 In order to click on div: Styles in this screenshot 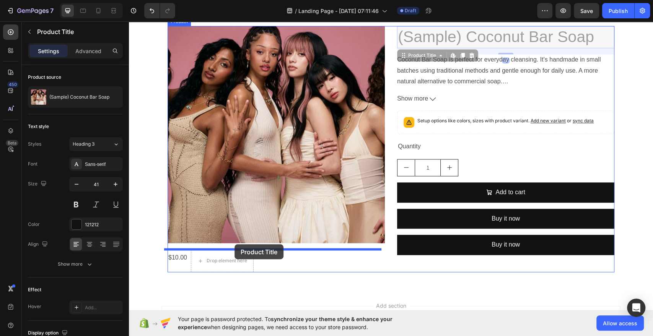, I will do `click(34, 144)`.